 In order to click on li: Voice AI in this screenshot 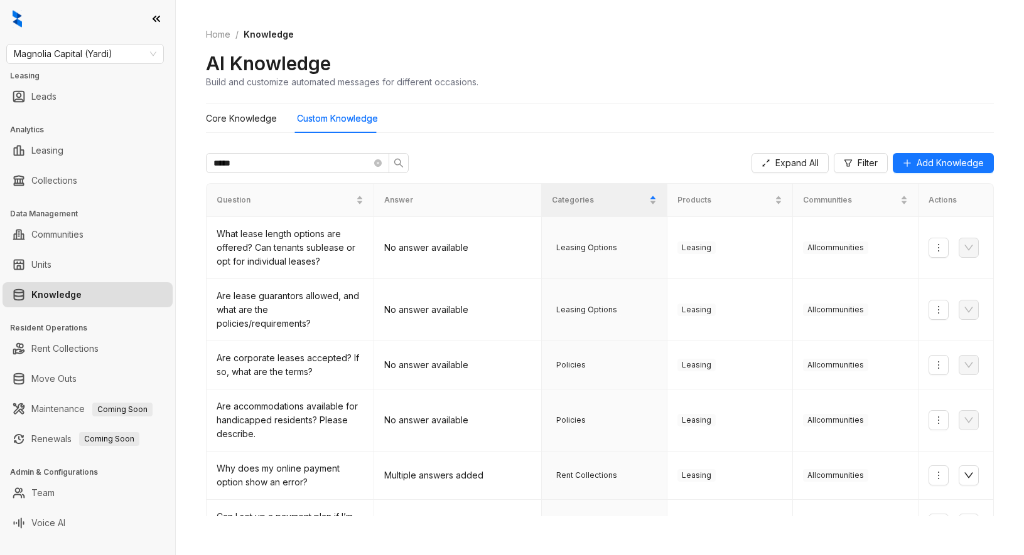, I will do `click(87, 523)`.